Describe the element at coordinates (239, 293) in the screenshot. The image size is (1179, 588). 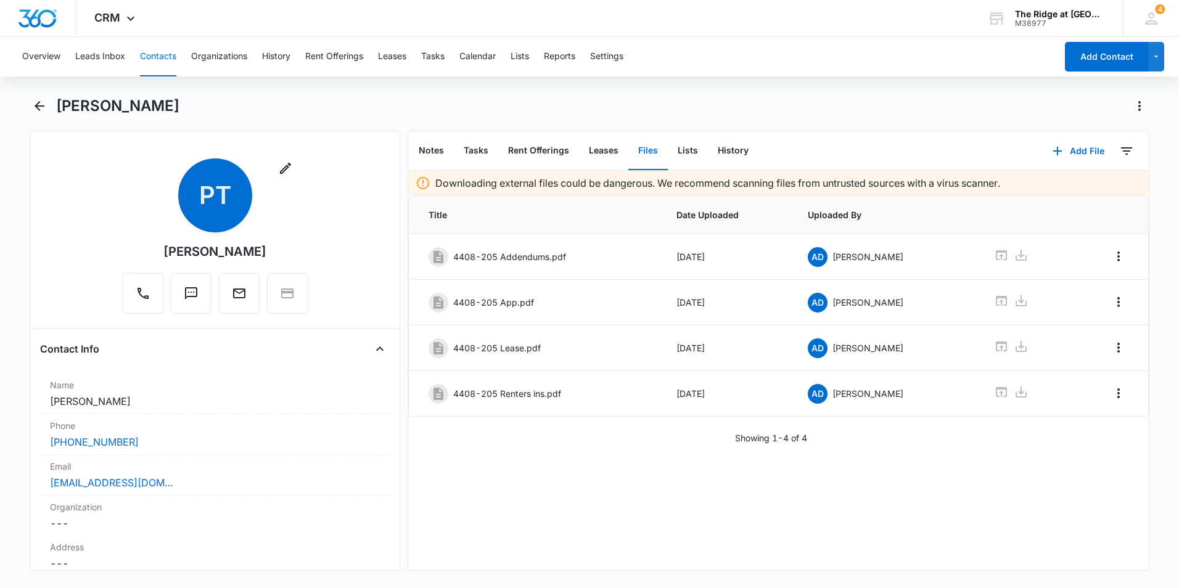
I see `button: Email` at that location.